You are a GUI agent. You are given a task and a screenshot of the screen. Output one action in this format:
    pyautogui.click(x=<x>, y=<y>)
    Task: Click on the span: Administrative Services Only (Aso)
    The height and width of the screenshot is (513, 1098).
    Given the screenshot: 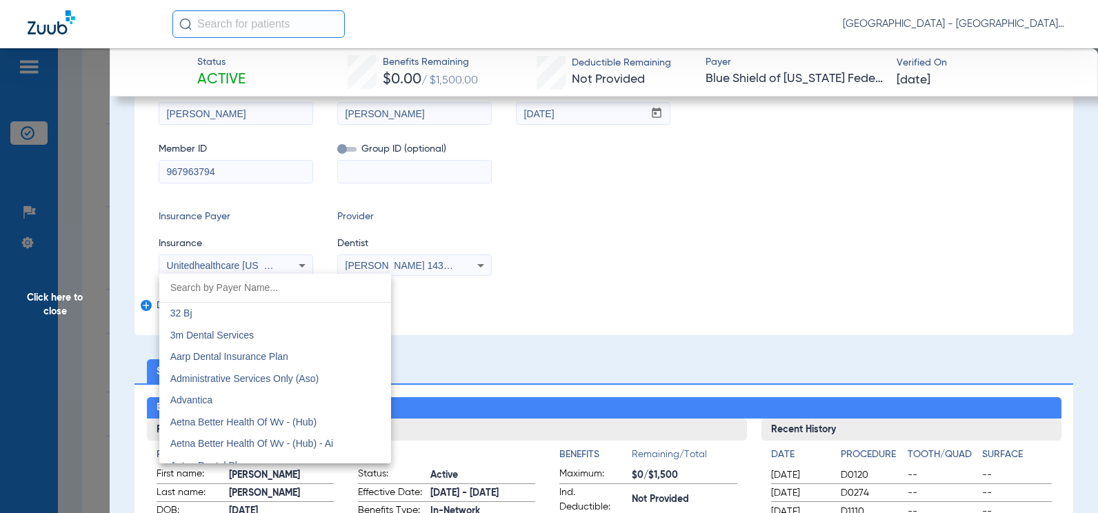 What is the action you would take?
    pyautogui.click(x=245, y=379)
    